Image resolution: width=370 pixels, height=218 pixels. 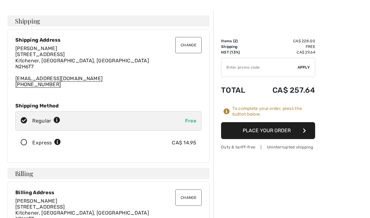 I want to click on div: Shipping Address, so click(x=108, y=40).